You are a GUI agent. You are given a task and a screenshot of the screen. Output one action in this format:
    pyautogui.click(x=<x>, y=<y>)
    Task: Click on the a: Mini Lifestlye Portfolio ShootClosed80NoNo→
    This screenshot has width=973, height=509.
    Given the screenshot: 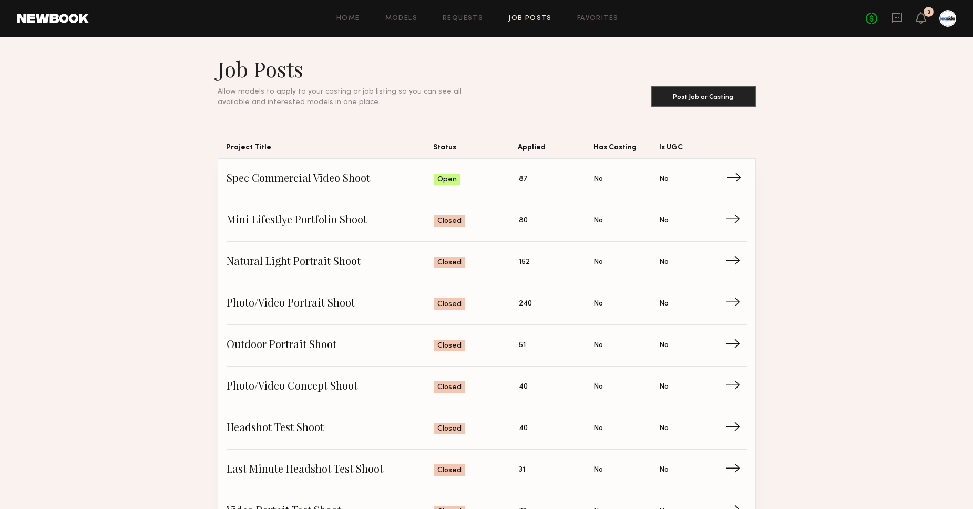 What is the action you would take?
    pyautogui.click(x=487, y=221)
    